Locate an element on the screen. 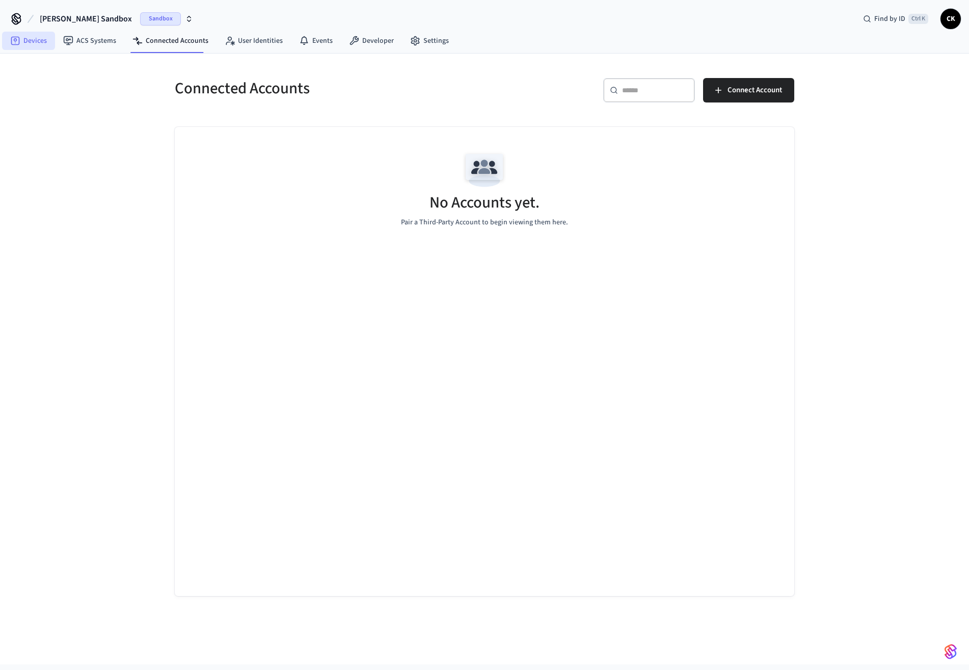 This screenshot has height=670, width=969. a: Developer is located at coordinates (371, 41).